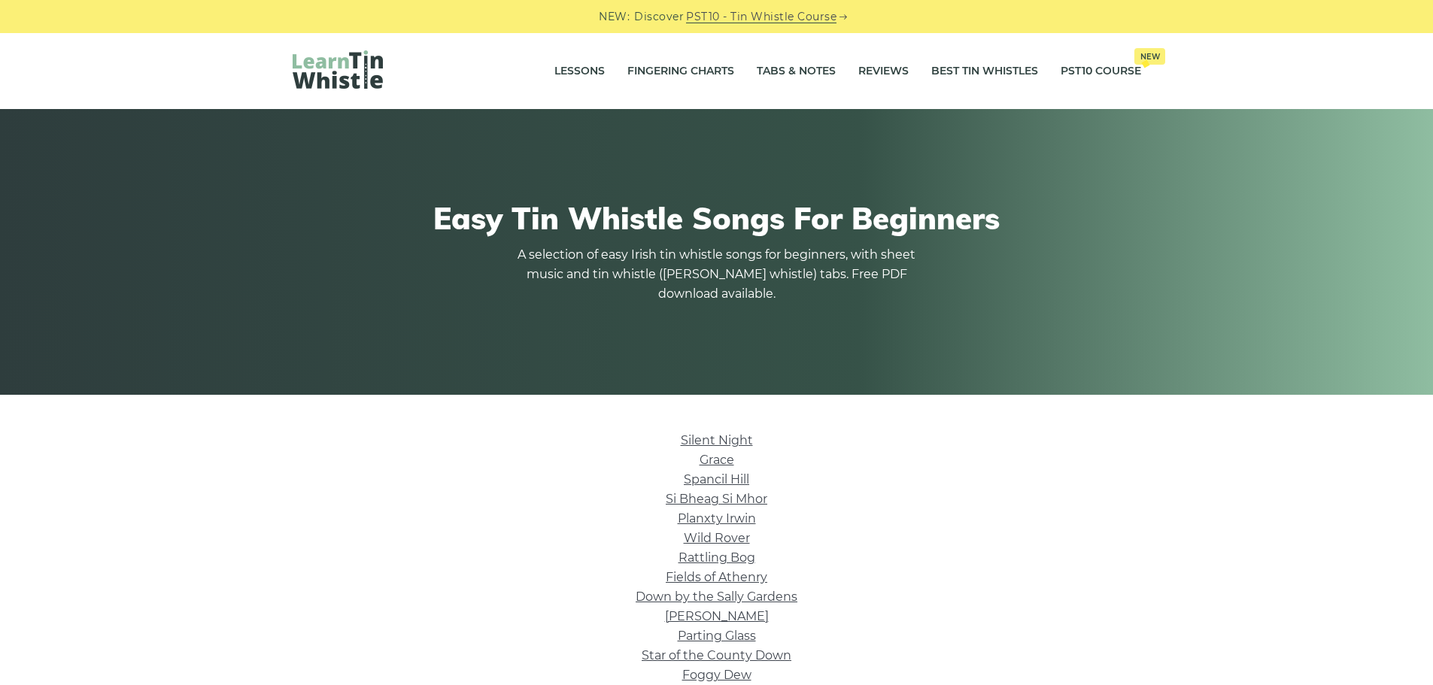 This screenshot has height=685, width=1433. Describe the element at coordinates (716, 577) in the screenshot. I see `a: Fields of Athenry` at that location.